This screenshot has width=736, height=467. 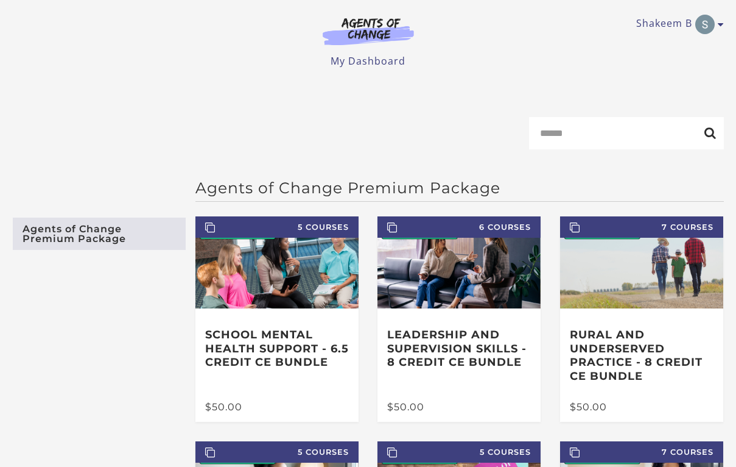 I want to click on h3: Leadership and Supervision Skills - 8 Credit CE Bundle, so click(x=459, y=348).